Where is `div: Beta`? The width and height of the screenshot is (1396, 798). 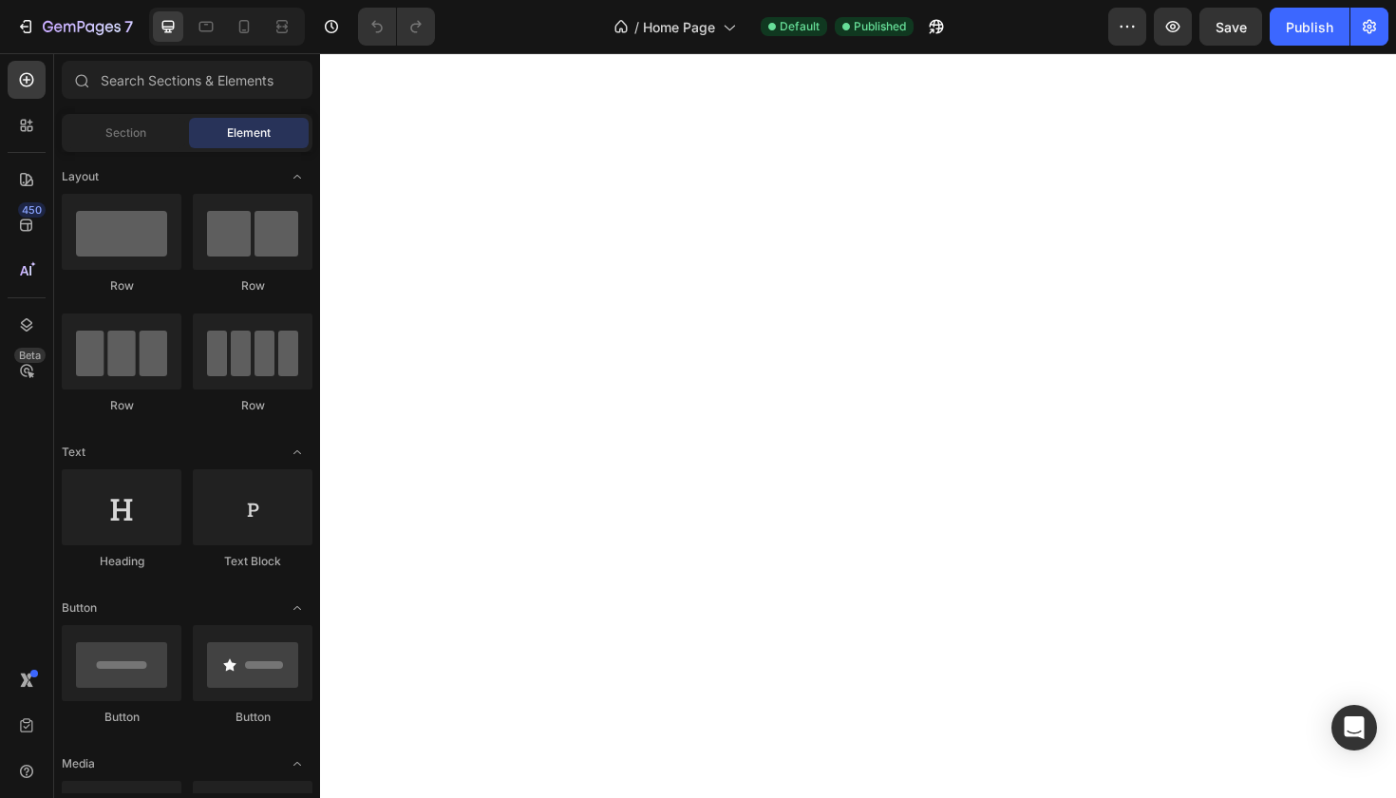 div: Beta is located at coordinates (29, 355).